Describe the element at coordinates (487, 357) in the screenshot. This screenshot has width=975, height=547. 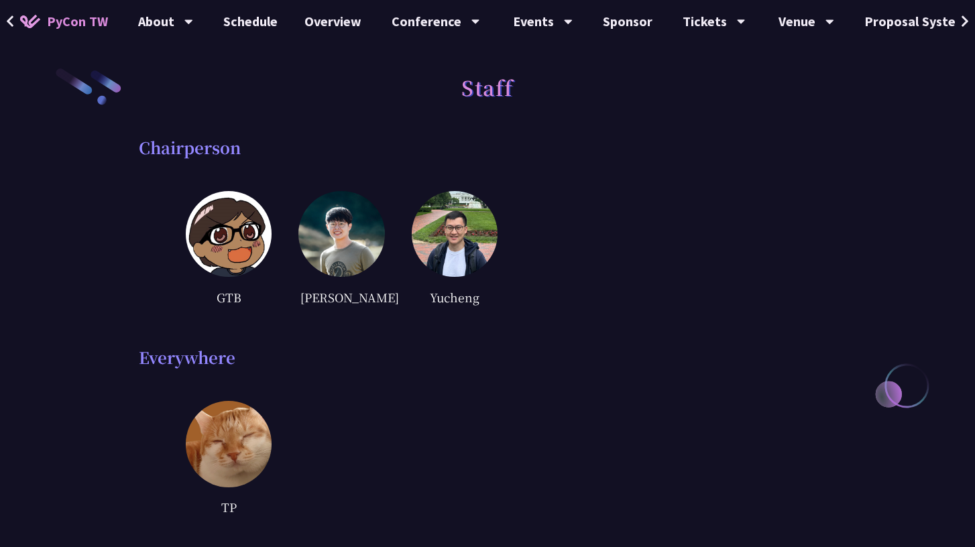
I see `div: Everywhere` at that location.